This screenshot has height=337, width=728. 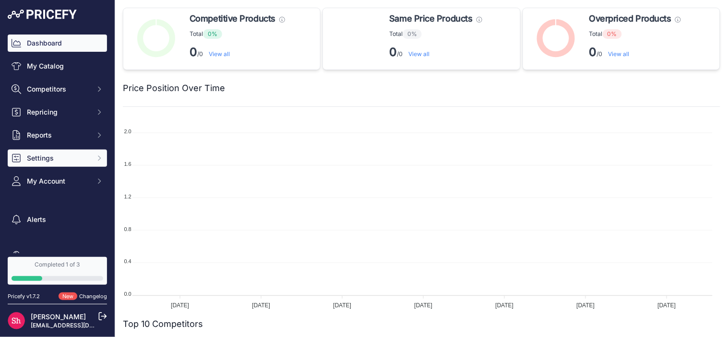 I want to click on span: Settings, so click(x=58, y=158).